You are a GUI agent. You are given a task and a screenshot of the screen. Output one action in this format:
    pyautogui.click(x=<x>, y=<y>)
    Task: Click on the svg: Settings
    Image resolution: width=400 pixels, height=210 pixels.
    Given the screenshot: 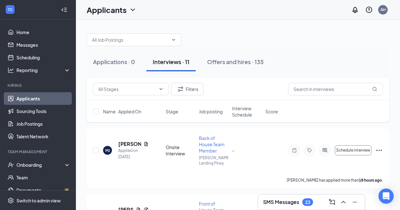 What is the action you would take?
    pyautogui.click(x=11, y=201)
    